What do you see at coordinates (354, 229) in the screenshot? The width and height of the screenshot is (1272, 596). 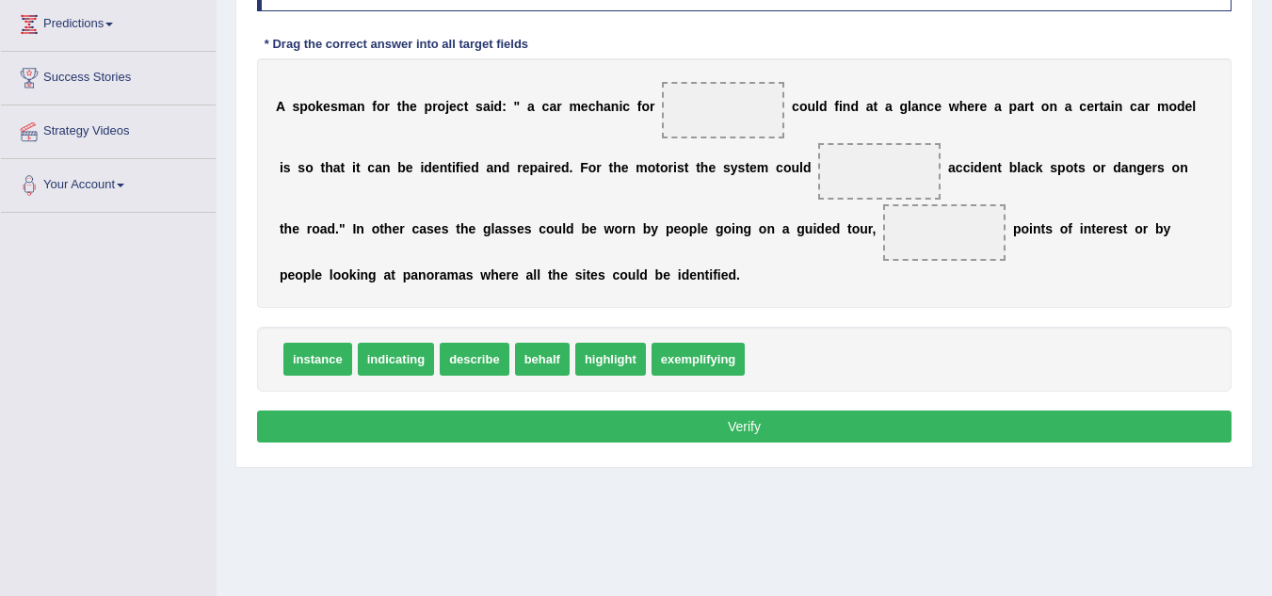 I see `b: I` at bounding box center [354, 229].